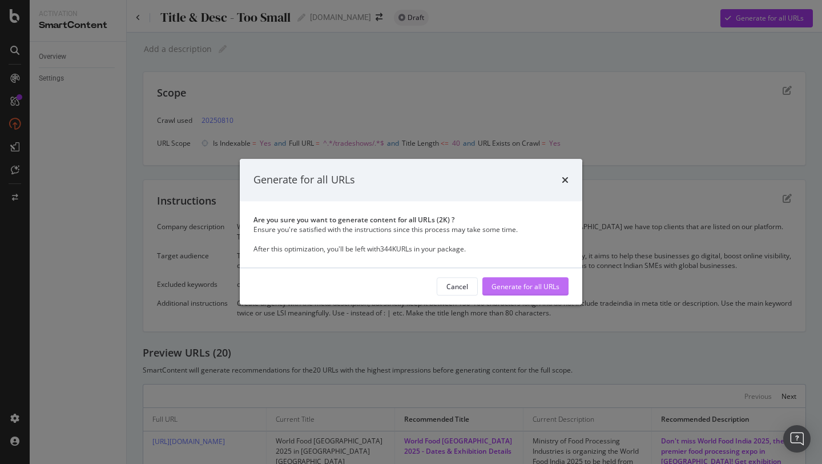 Image resolution: width=822 pixels, height=464 pixels. Describe the element at coordinates (457, 287) in the screenshot. I see `button: Cancel` at that location.